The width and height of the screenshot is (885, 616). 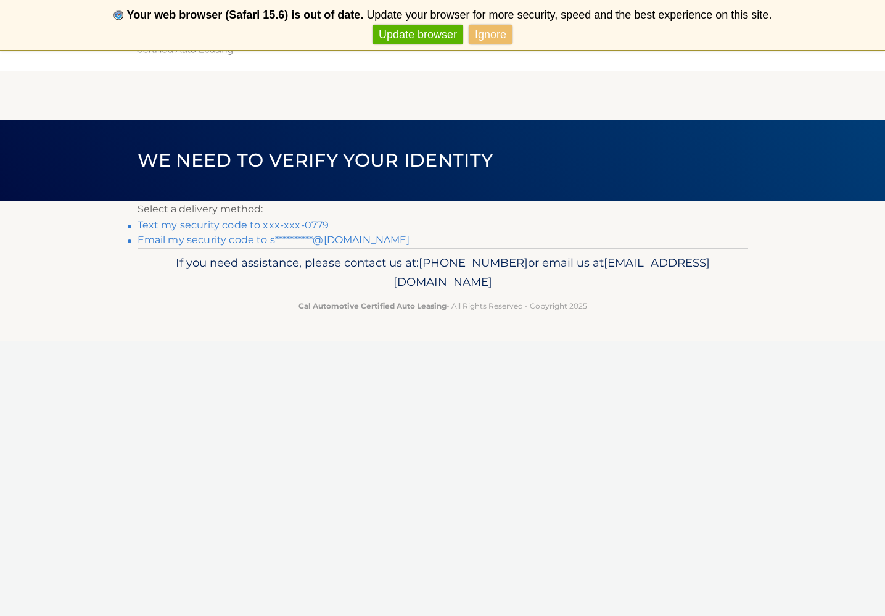 What do you see at coordinates (315, 160) in the screenshot?
I see `span: We need to verify your identity` at bounding box center [315, 160].